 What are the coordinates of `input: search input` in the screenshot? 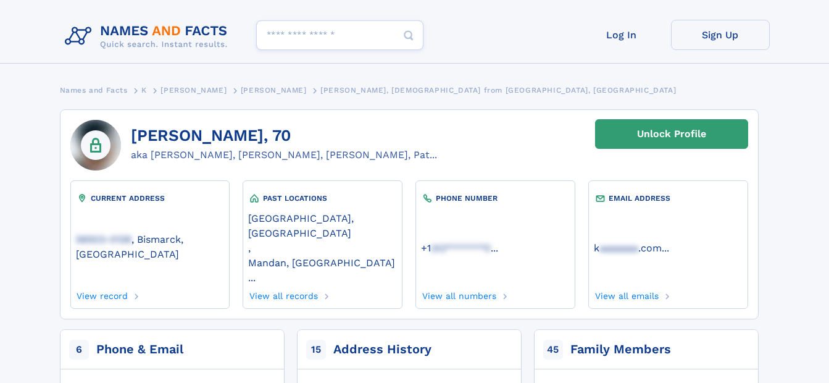 It's located at (339, 35).